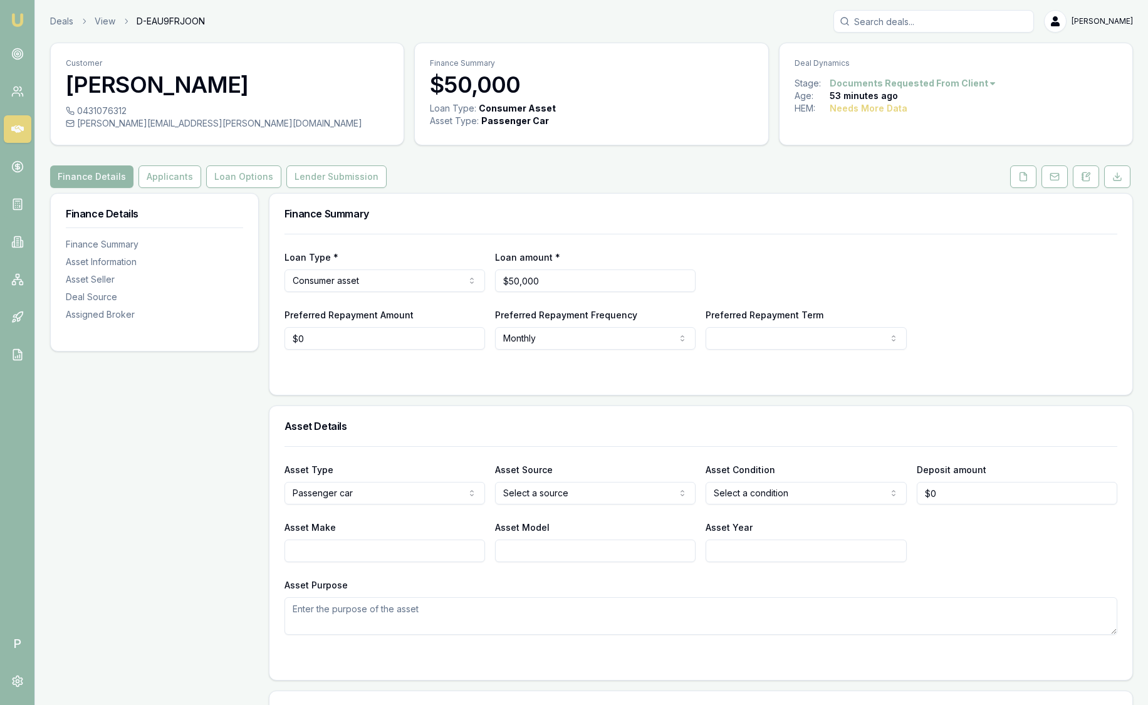 The width and height of the screenshot is (1148, 705). What do you see at coordinates (154, 262) in the screenshot?
I see `div: Asset Information` at bounding box center [154, 262].